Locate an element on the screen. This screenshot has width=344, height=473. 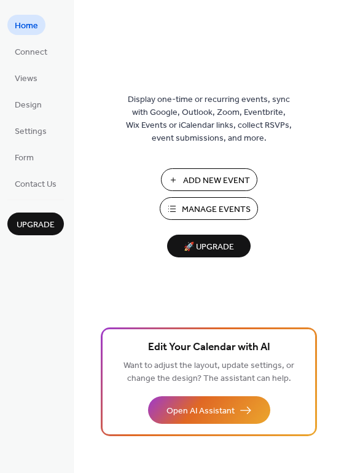
a: Settings is located at coordinates (31, 130).